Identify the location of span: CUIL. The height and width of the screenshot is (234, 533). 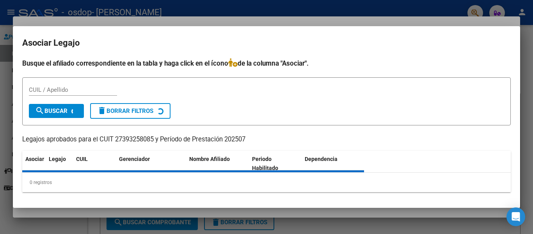
(82, 159).